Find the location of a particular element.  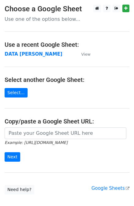

p: Use one of the options below... is located at coordinates (67, 19).